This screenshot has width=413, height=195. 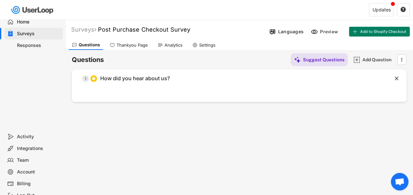 What do you see at coordinates (380, 32) in the screenshot?
I see `button: Add to Shopify Checkout` at bounding box center [380, 32].